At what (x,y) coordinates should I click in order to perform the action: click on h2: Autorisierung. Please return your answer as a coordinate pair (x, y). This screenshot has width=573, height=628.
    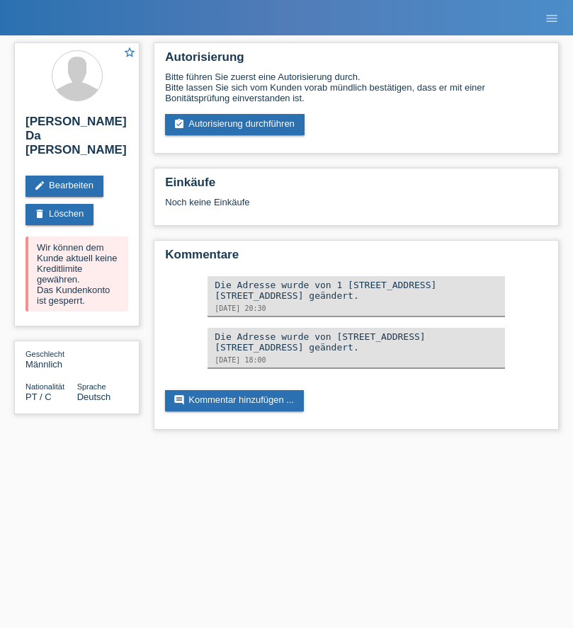
    Looking at the image, I should click on (356, 61).